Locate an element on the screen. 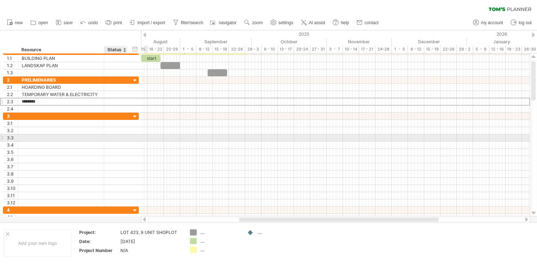 The height and width of the screenshot is (264, 537). div: 2.1 is located at coordinates (12, 87).